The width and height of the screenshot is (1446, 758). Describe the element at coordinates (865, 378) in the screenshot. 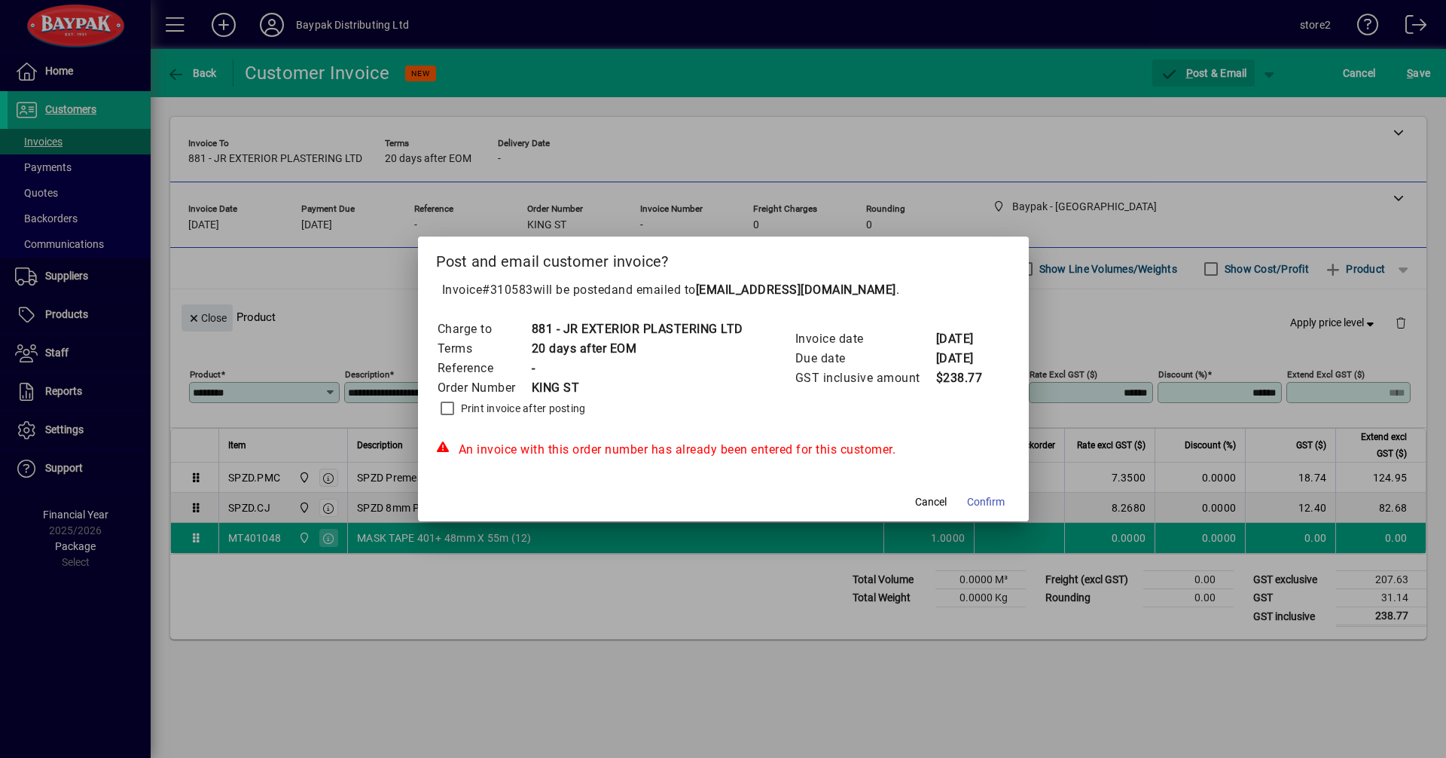

I see `td: GST inclusive amount` at that location.